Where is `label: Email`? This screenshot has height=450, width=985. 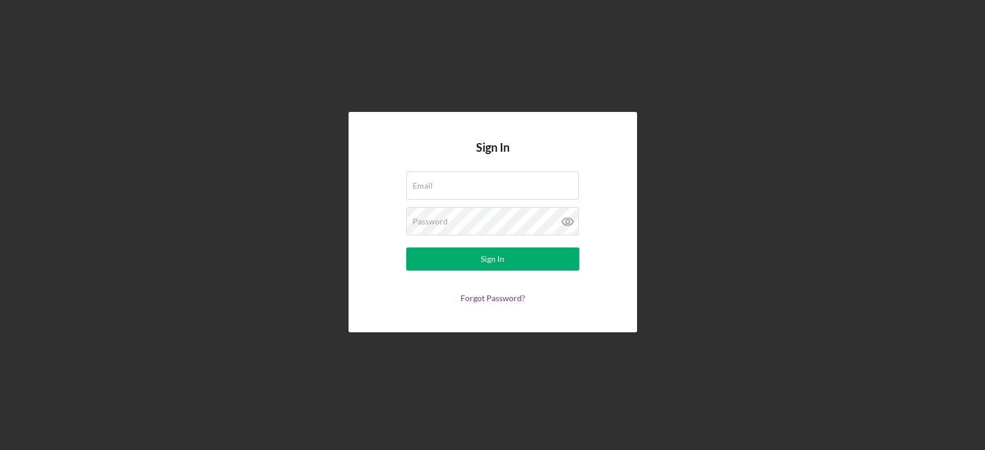 label: Email is located at coordinates (422, 186).